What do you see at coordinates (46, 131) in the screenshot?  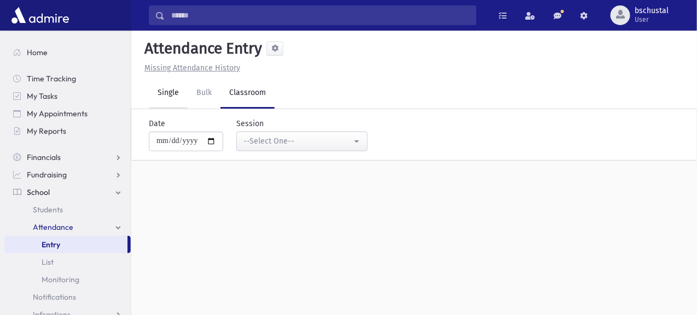 I see `span: My Reports` at bounding box center [46, 131].